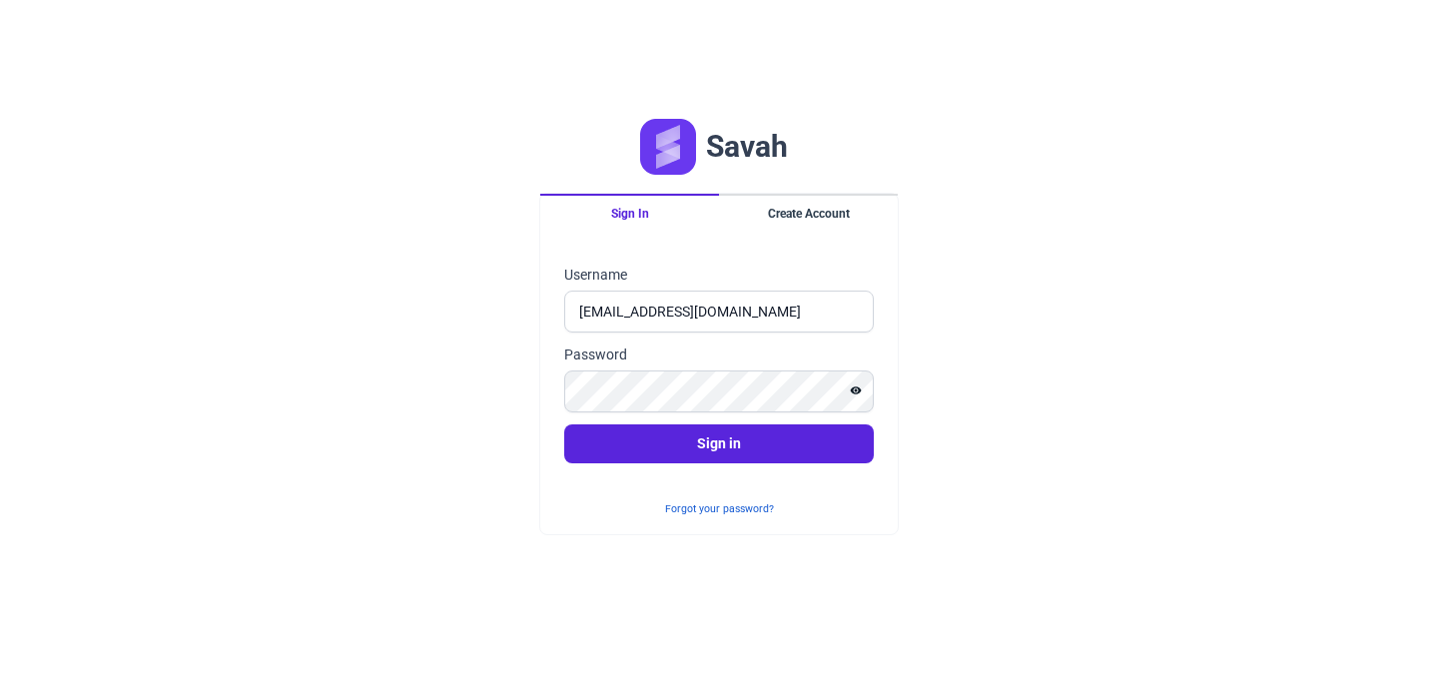 Image resolution: width=1438 pixels, height=686 pixels. I want to click on input: Enter Your Username, so click(719, 312).